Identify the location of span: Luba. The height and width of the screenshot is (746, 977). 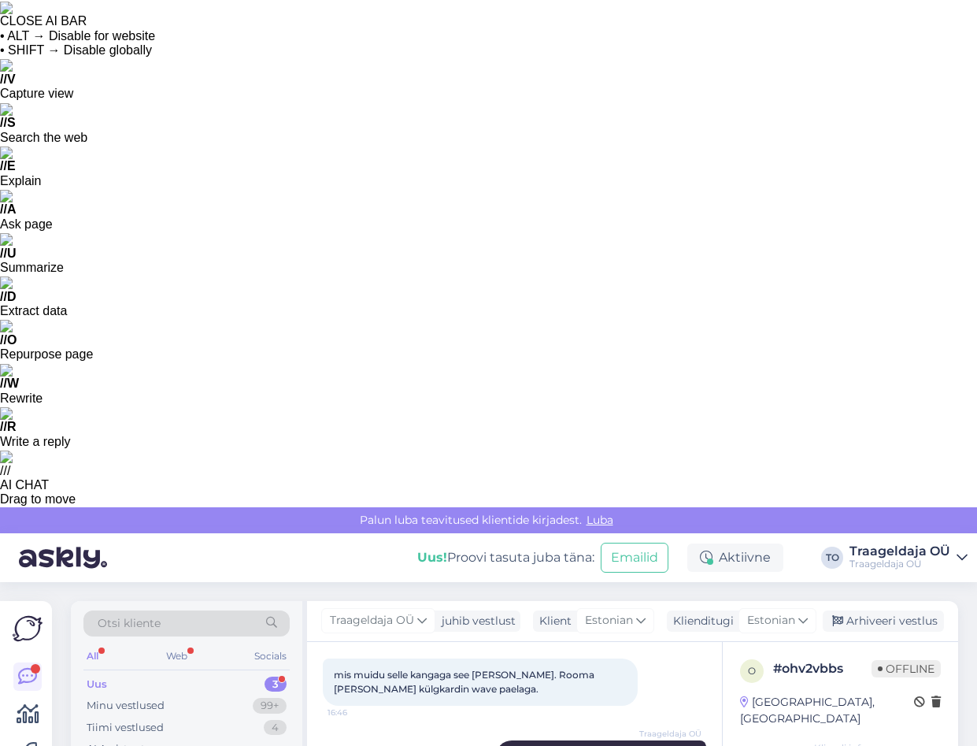
(600, 520).